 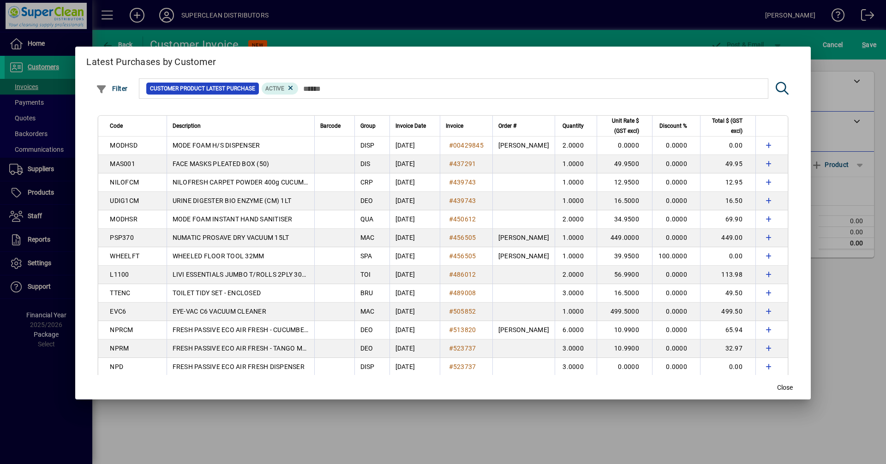 What do you see at coordinates (785, 388) in the screenshot?
I see `button: Close` at bounding box center [785, 388].